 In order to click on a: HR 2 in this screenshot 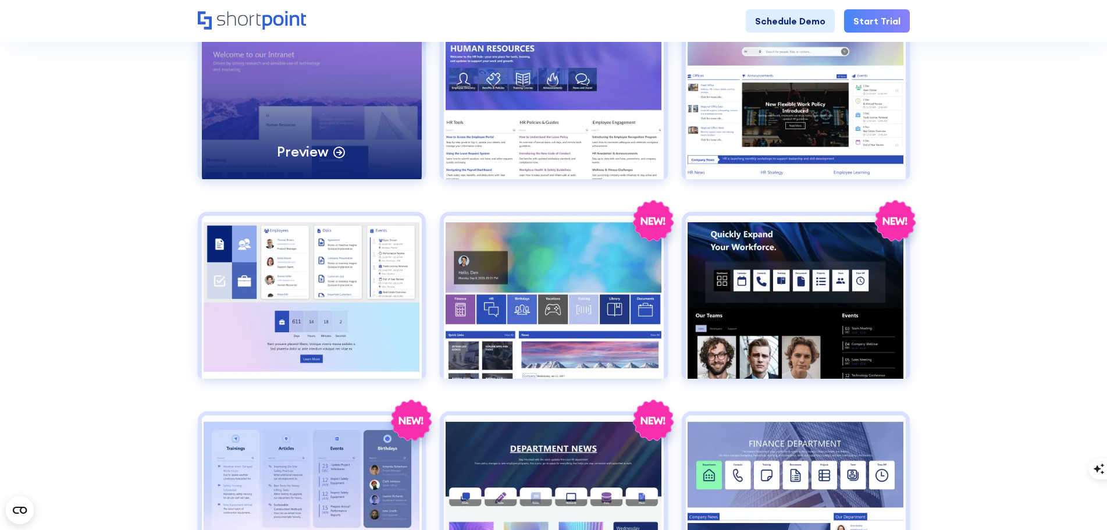, I will do `click(796, 105)`.